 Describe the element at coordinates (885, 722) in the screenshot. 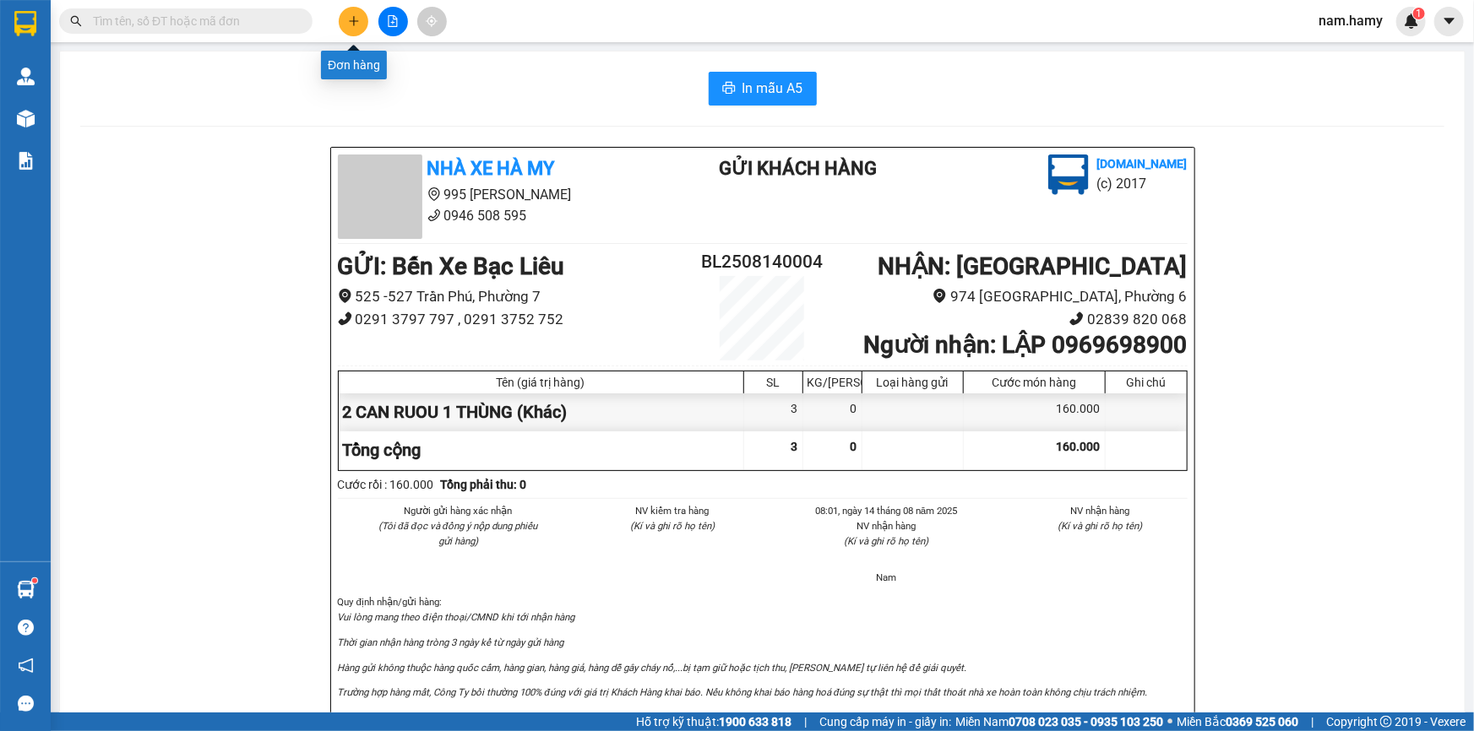

I see `span: Cung cấp máy in - giấy in:` at that location.